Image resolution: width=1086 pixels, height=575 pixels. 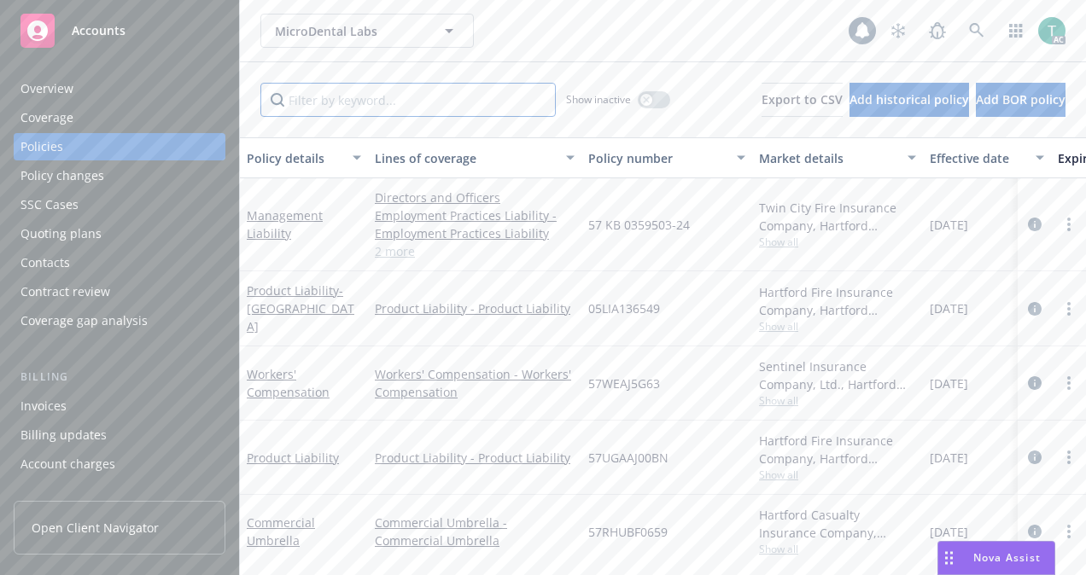 What do you see at coordinates (294, 158) in the screenshot?
I see `div: Policy details` at bounding box center [294, 158].